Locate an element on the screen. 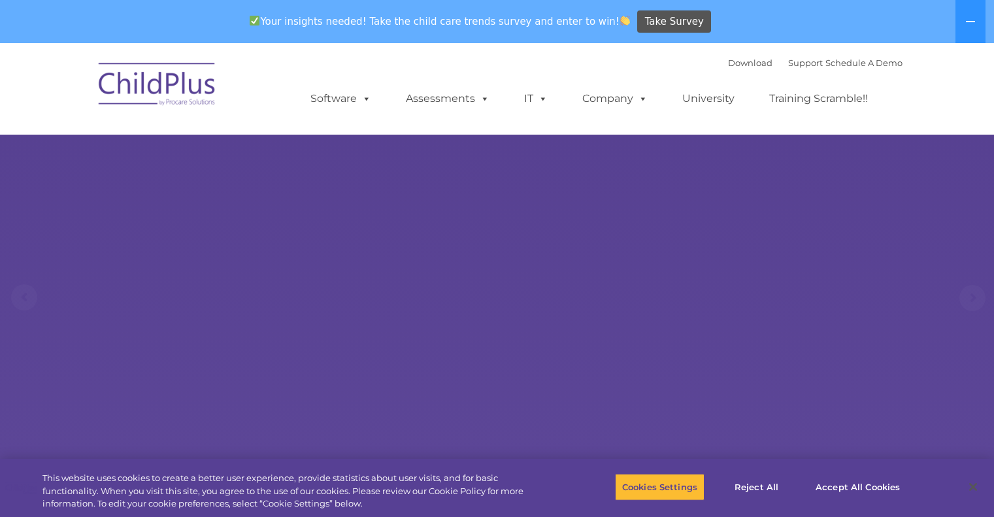 The height and width of the screenshot is (517, 994). button: Close is located at coordinates (973, 487).